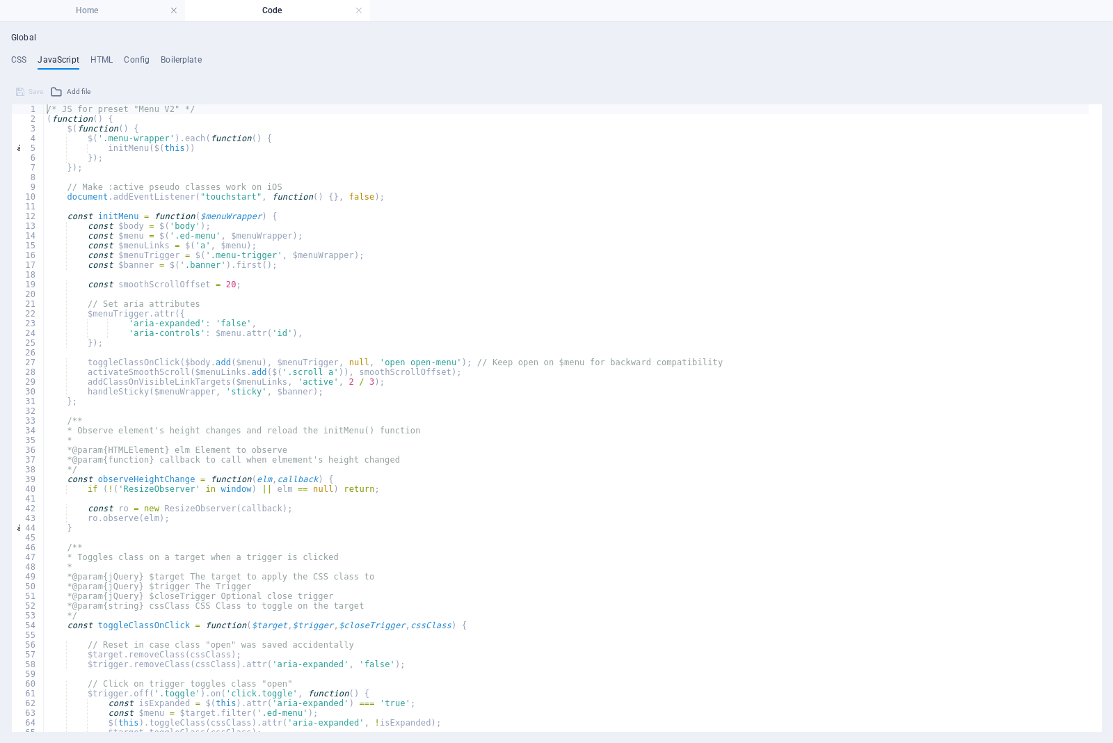  What do you see at coordinates (28, 547) in the screenshot?
I see `div: 46` at bounding box center [28, 547].